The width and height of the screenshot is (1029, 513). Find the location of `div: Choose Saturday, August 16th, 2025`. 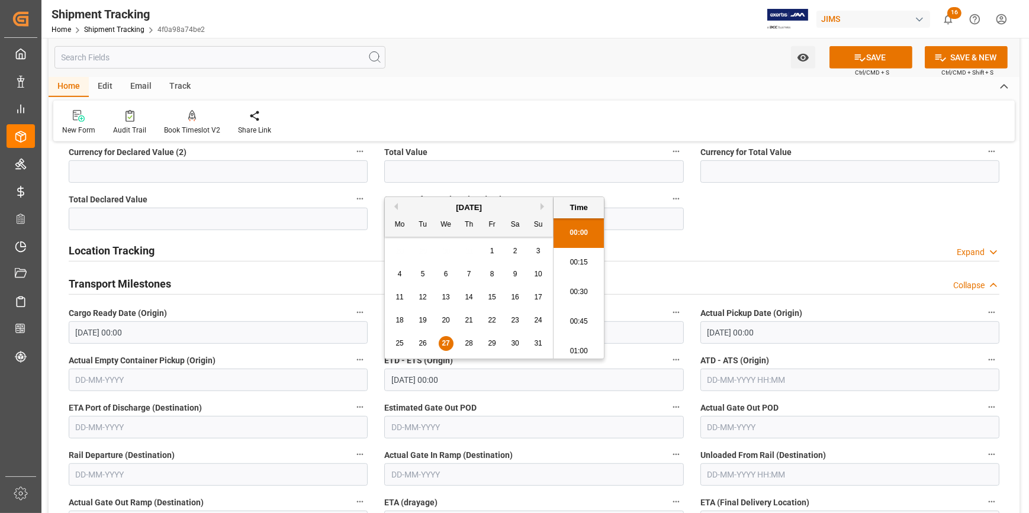

div: Choose Saturday, August 16th, 2025 is located at coordinates (515, 297).